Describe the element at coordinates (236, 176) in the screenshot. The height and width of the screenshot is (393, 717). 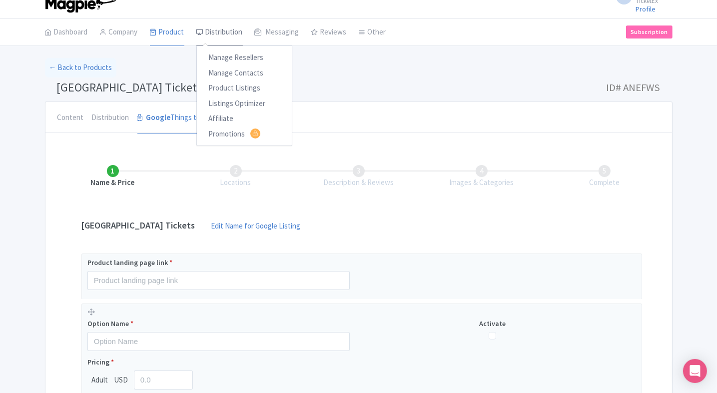
I see `li: Locations` at that location.